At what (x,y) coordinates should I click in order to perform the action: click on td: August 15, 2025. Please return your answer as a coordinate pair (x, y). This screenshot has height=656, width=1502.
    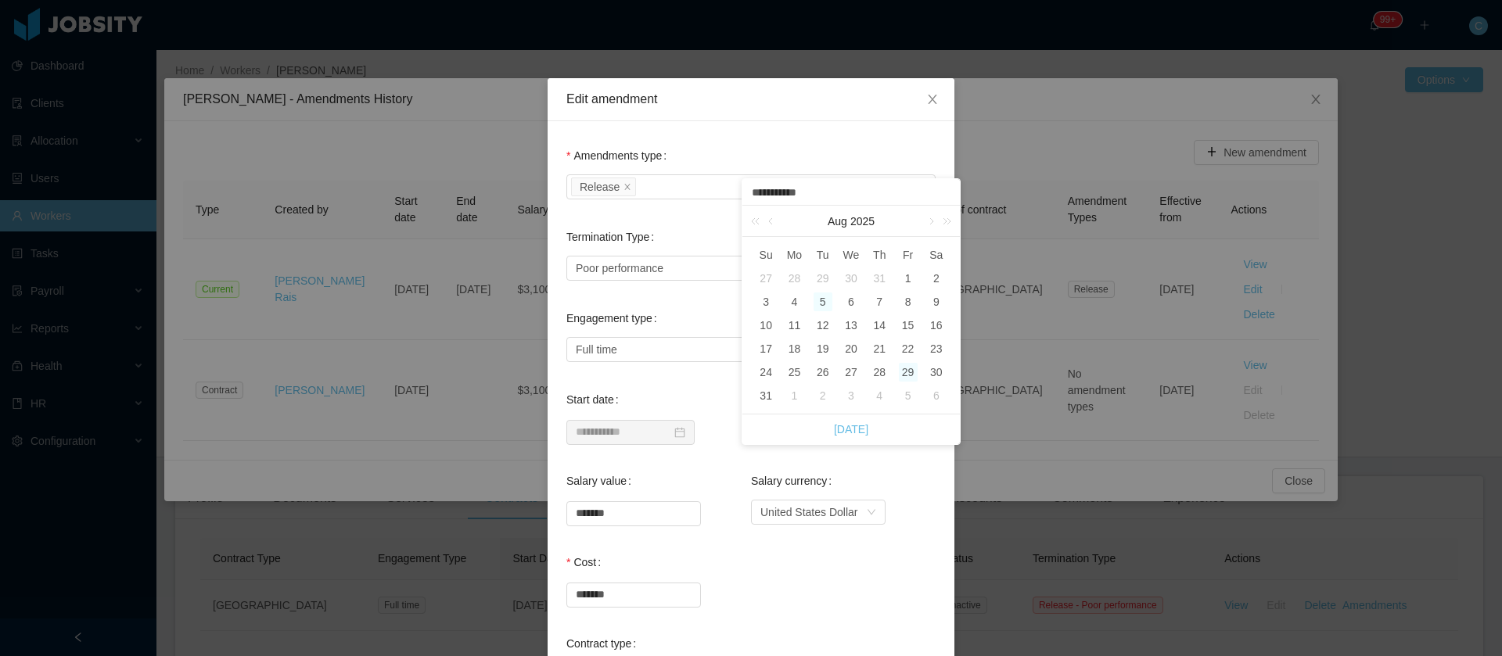
    Looking at the image, I should click on (908, 325).